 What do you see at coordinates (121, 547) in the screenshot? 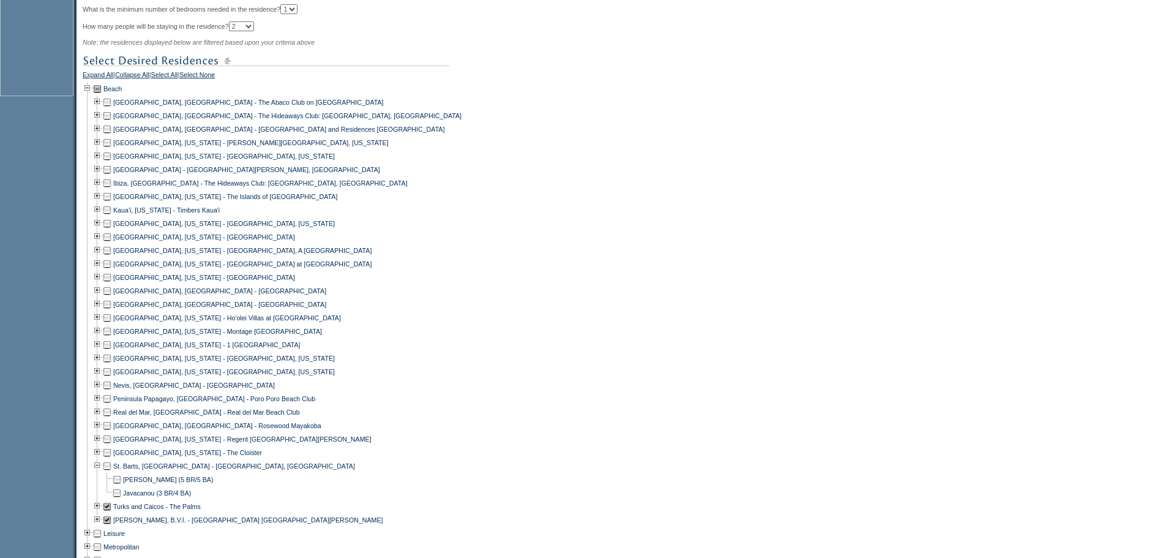
I see `a: Metropolitan` at bounding box center [121, 547].